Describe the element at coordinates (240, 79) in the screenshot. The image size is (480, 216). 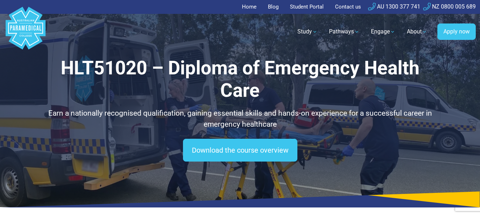
I see `h1: HLT51020 – Diploma of Emergency Health Care` at that location.